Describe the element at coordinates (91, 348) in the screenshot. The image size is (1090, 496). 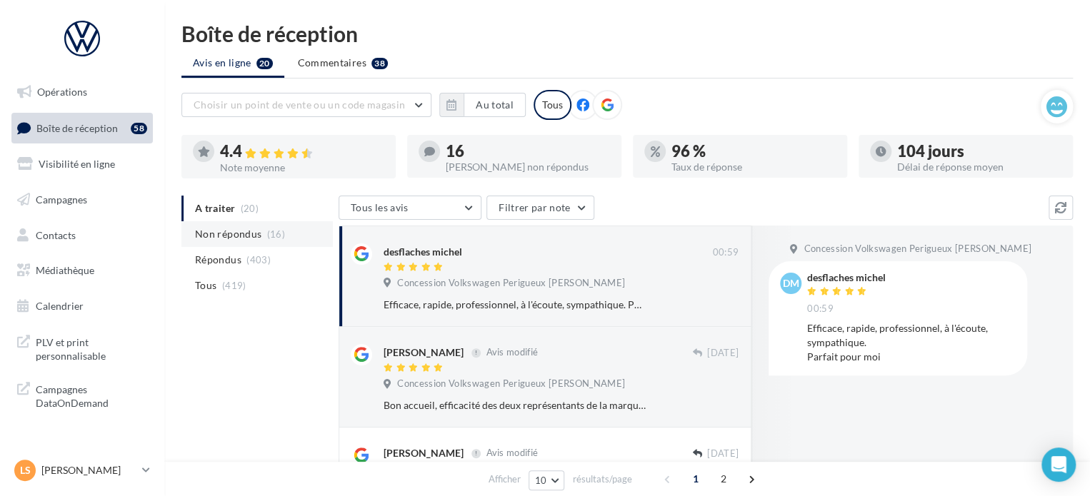
I see `span: PLV et print personnalisable` at that location.